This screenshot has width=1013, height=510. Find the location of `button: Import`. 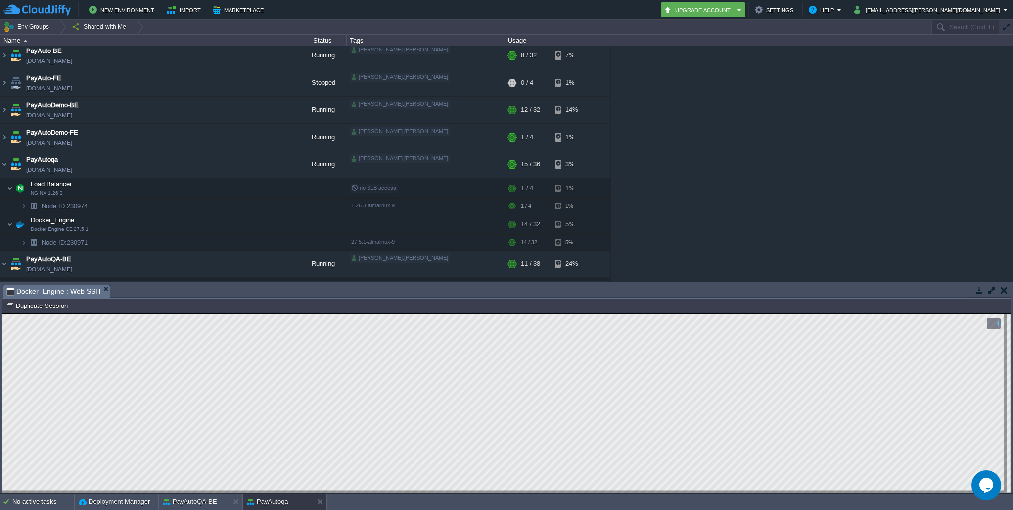

button: Import is located at coordinates (185, 10).